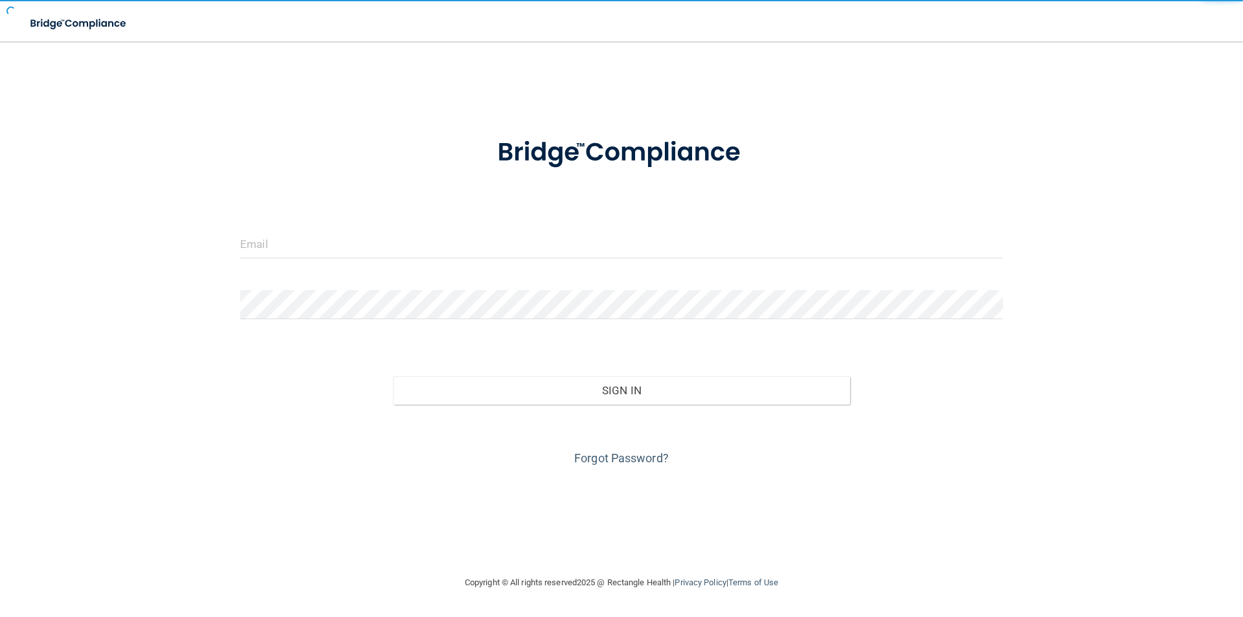 The height and width of the screenshot is (617, 1243). Describe the element at coordinates (621, 243) in the screenshot. I see `input: Email` at that location.